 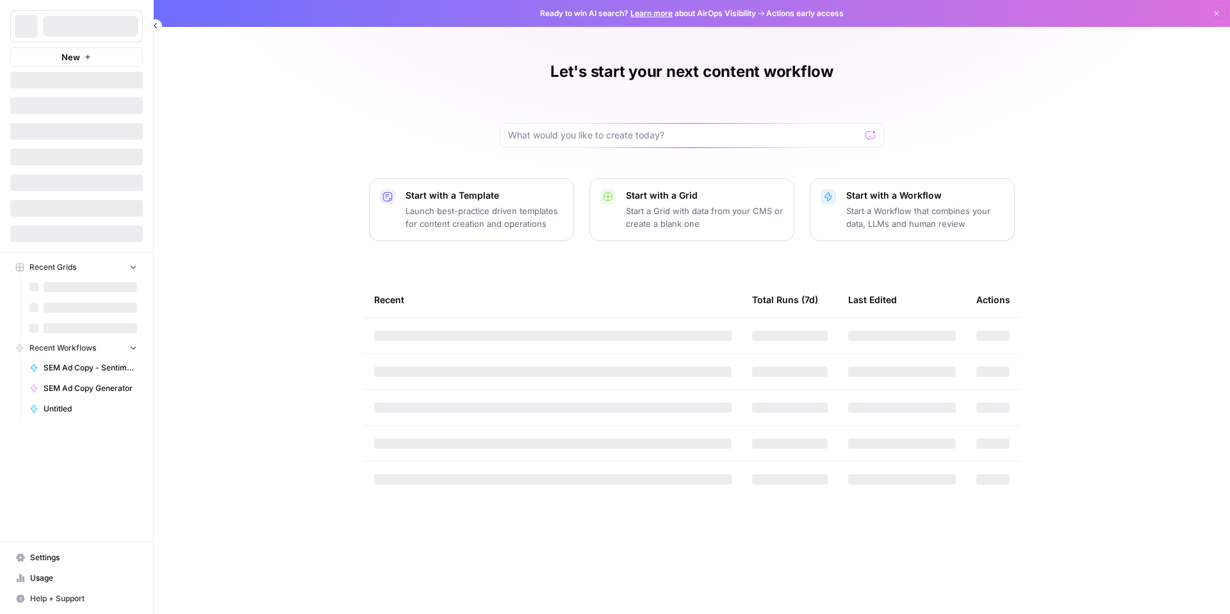 What do you see at coordinates (471, 209) in the screenshot?
I see `button: Start with a TemplateLaunch best-practice driven templates for content creation and operations` at bounding box center [471, 209].